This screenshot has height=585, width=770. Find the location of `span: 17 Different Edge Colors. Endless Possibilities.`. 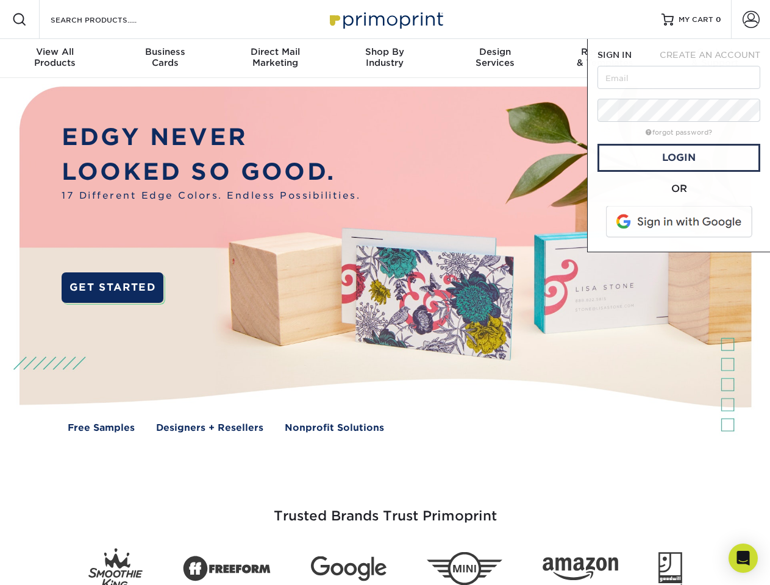

span: 17 Different Edge Colors. Endless Possibilities. is located at coordinates (211, 196).